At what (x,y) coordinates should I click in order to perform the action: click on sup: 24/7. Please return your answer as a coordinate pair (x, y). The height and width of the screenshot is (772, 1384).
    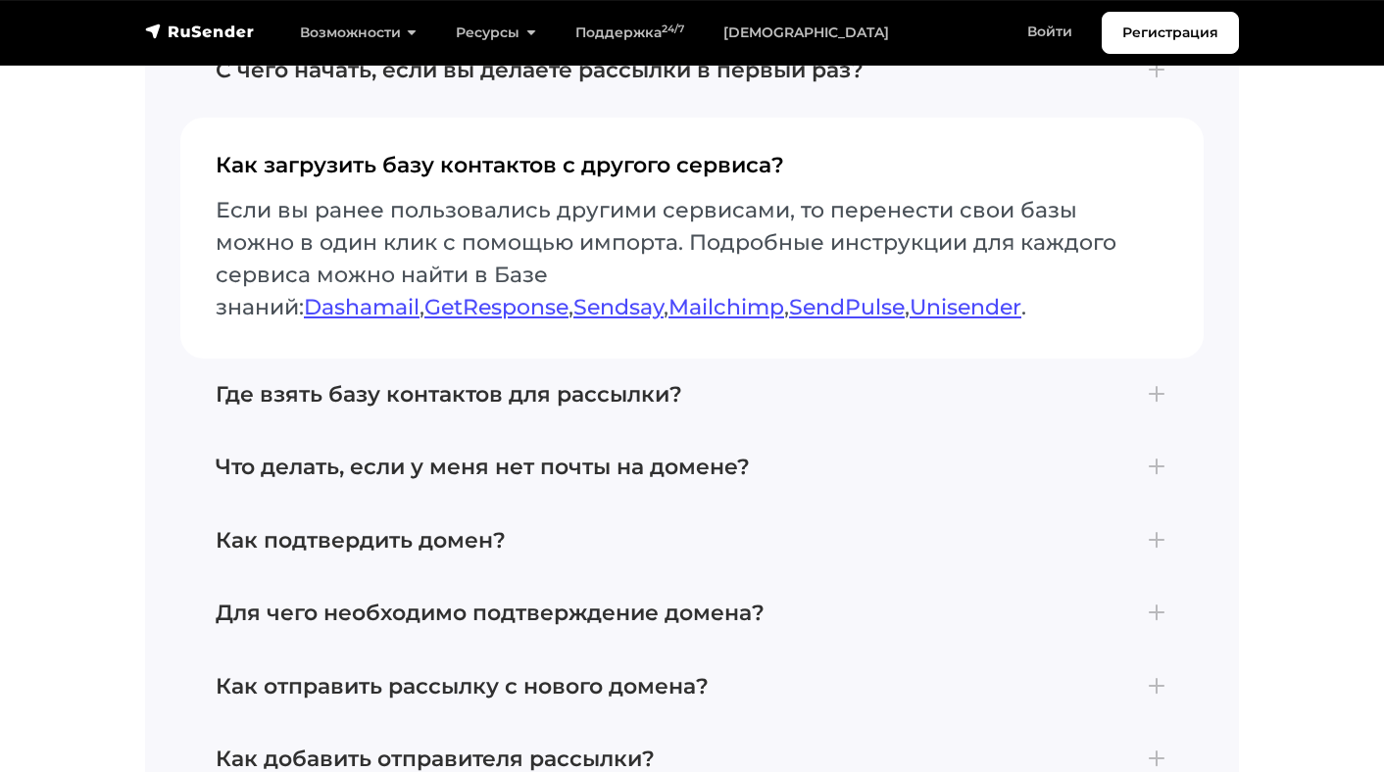
    Looking at the image, I should click on (672, 28).